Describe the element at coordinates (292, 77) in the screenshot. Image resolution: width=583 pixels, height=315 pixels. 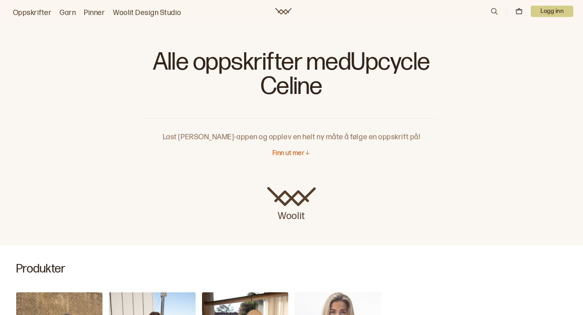
I see `h1: Alle oppskrifter med Upcycle Celine` at that location.